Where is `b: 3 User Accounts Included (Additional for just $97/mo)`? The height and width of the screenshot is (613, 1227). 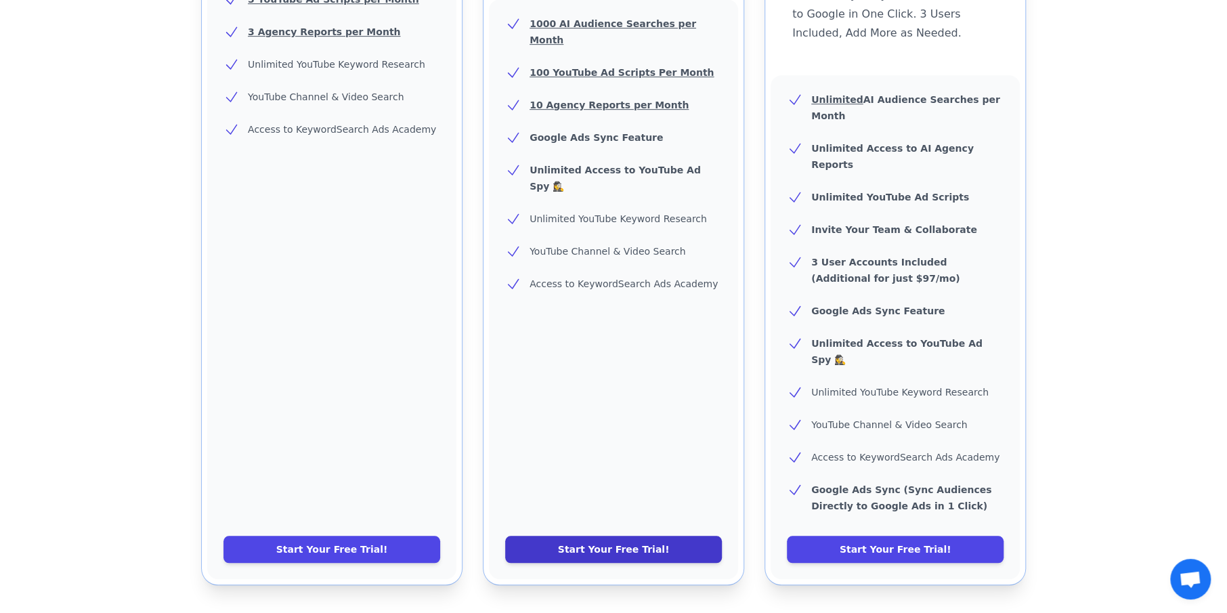 b: 3 User Accounts Included (Additional for just $97/mo) is located at coordinates (885, 270).